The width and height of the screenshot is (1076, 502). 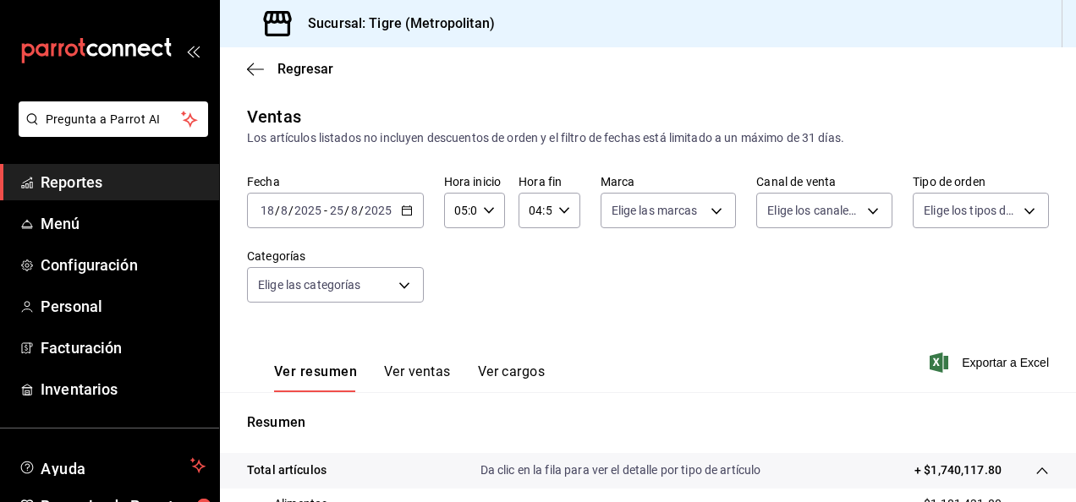 I want to click on span: Configuración, so click(x=123, y=265).